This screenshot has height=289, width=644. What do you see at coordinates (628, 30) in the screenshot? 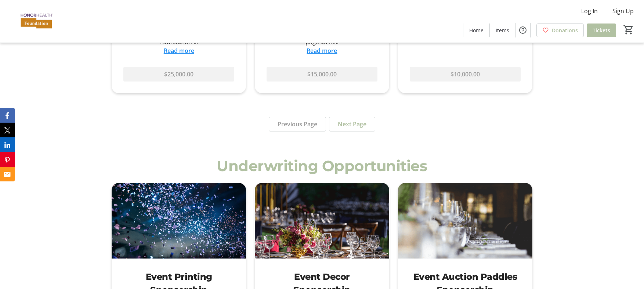
I see `button: Cart` at bounding box center [628, 30].